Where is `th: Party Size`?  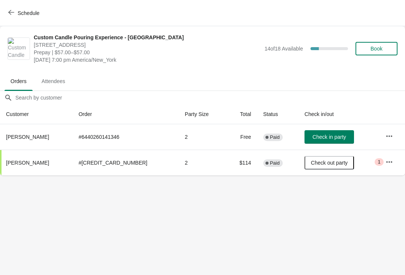
th: Party Size is located at coordinates (202, 114).